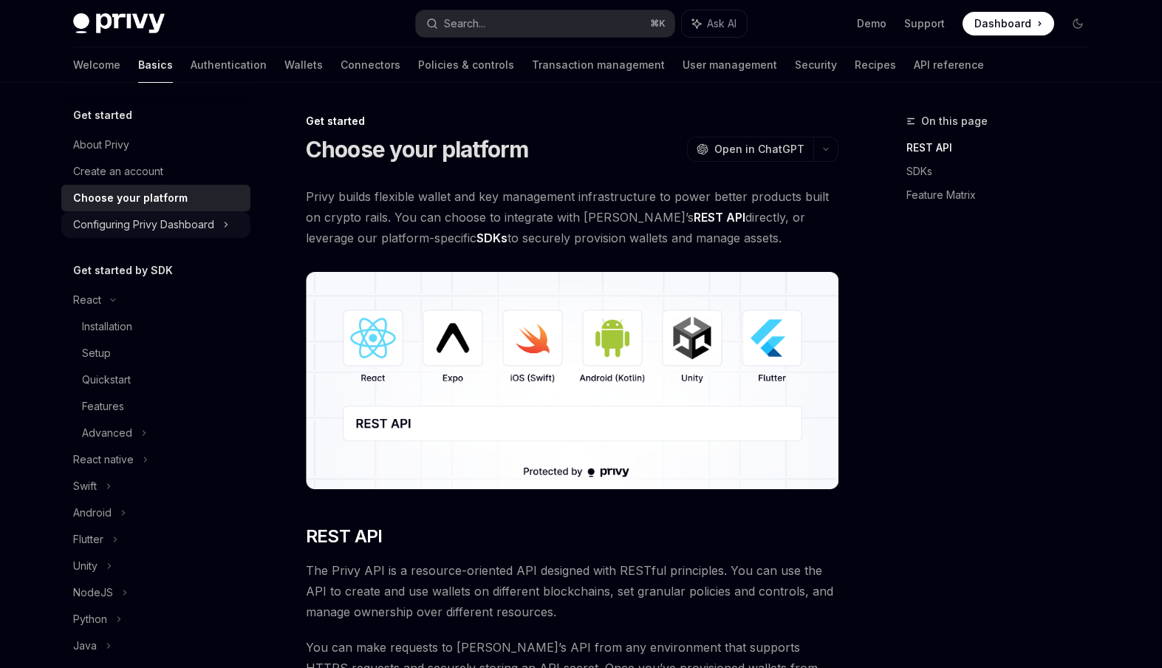 Image resolution: width=1162 pixels, height=668 pixels. What do you see at coordinates (492, 238) in the screenshot?
I see `strong: SDKs` at bounding box center [492, 238].